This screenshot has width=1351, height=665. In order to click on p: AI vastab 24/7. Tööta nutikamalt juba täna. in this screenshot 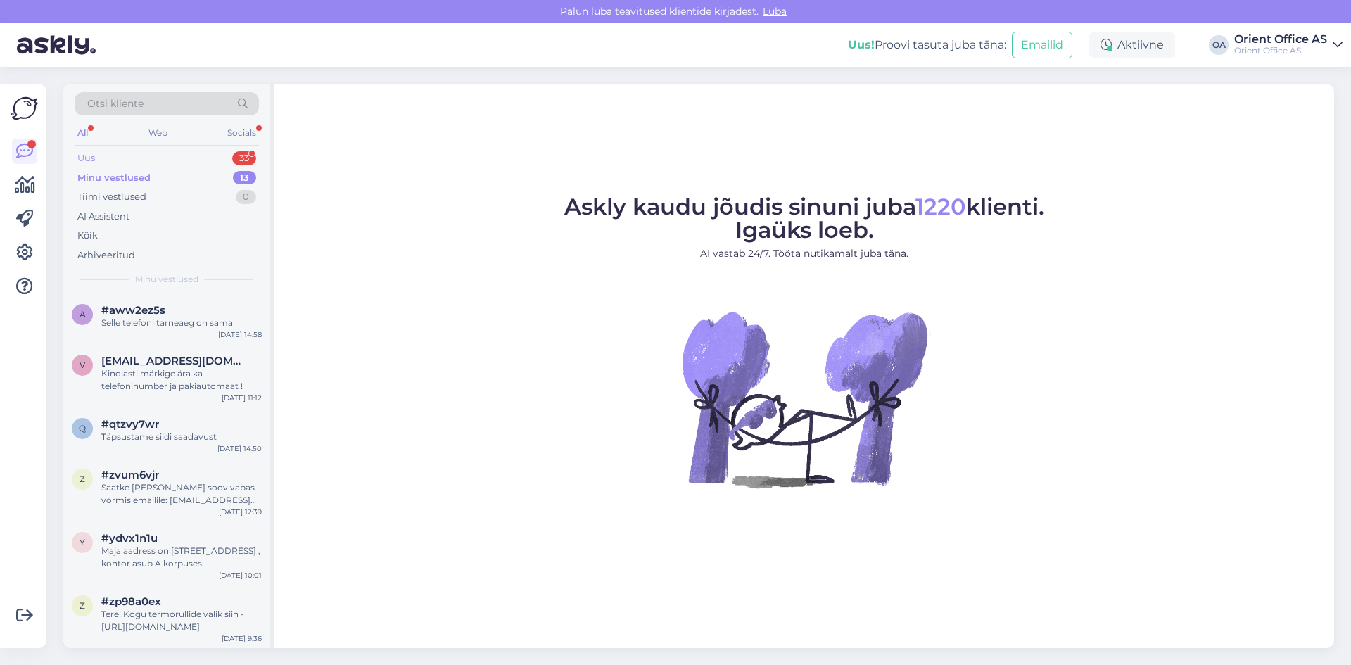, I will do `click(805, 253)`.